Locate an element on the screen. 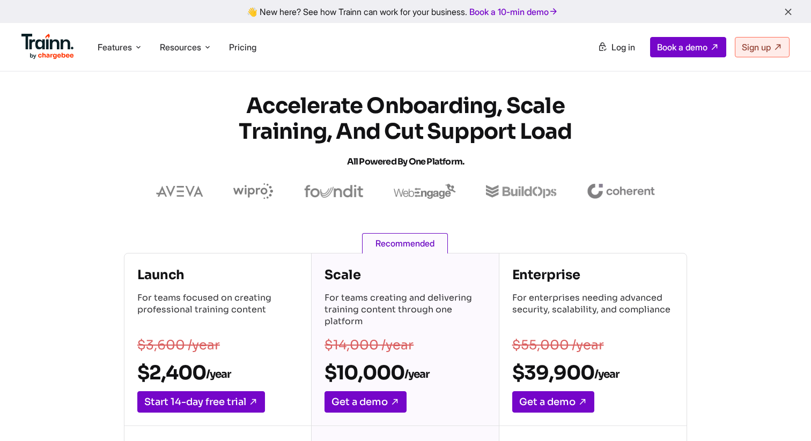 The image size is (811, 441). h4: Enterprise is located at coordinates (593, 275).